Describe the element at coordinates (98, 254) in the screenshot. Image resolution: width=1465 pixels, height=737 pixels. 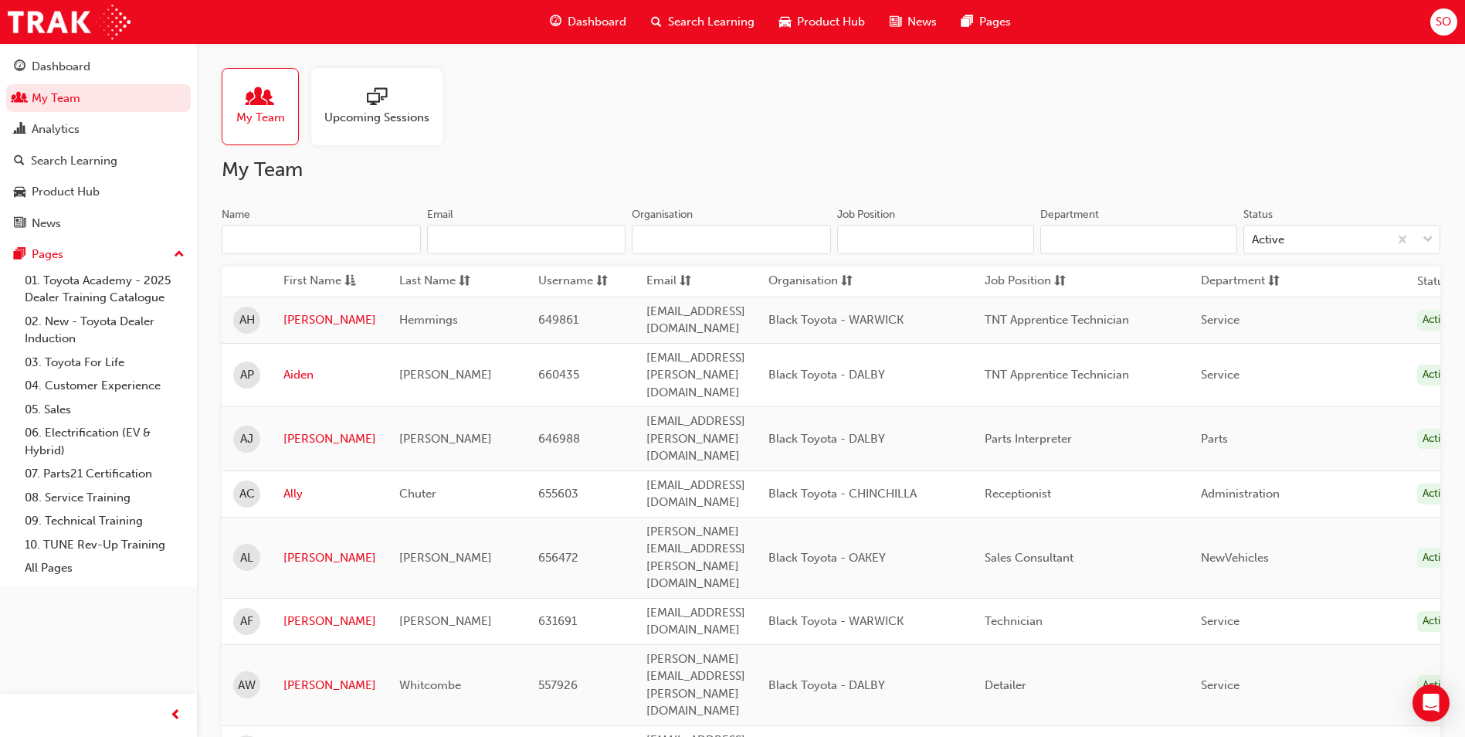
I see `button: Pages` at that location.